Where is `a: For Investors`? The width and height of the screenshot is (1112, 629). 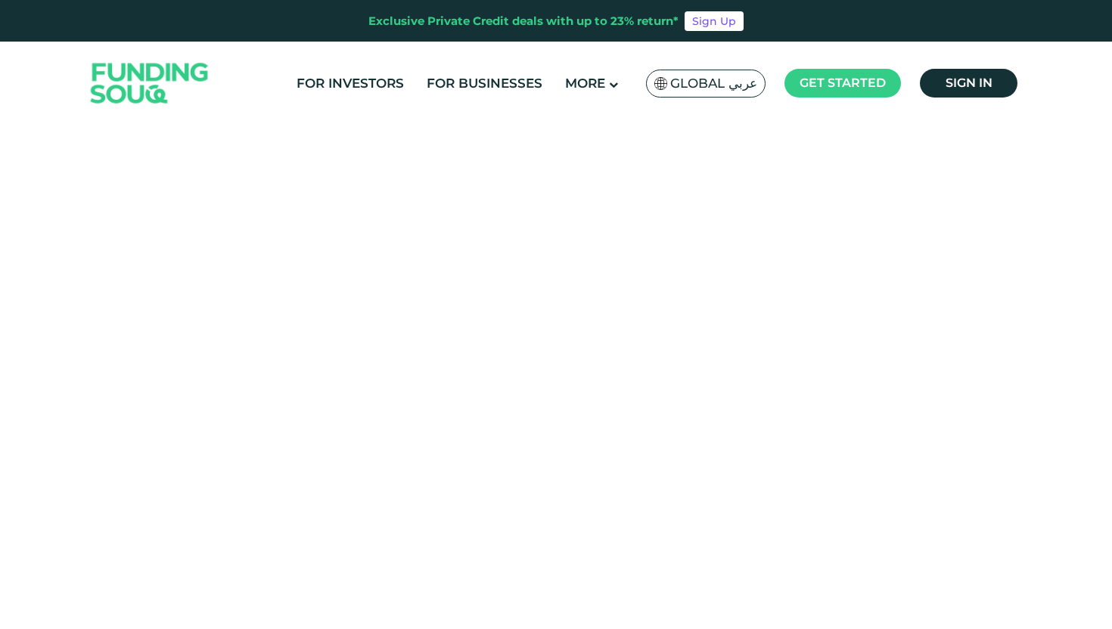
a: For Investors is located at coordinates (350, 83).